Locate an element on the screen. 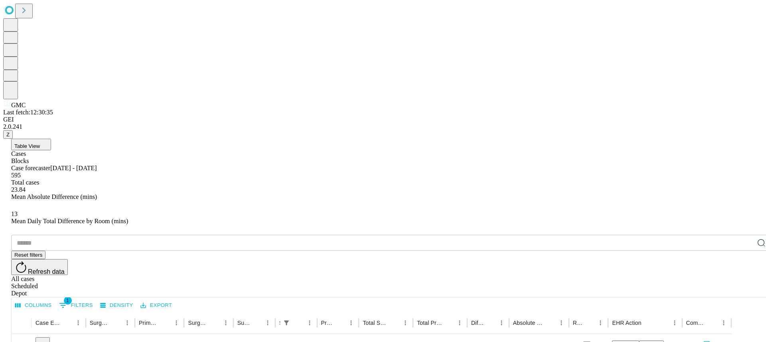 The height and width of the screenshot is (342, 766). div: Surgeon Name is located at coordinates (100, 323).